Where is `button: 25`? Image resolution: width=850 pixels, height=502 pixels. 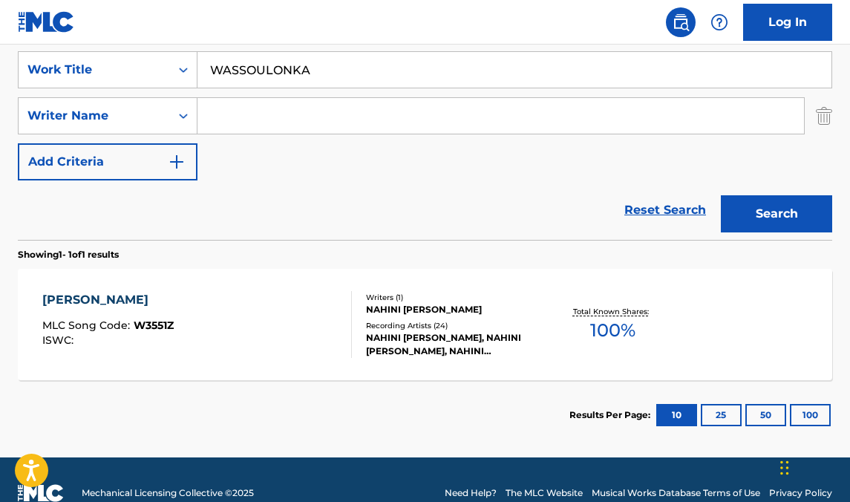 button: 25 is located at coordinates (721, 415).